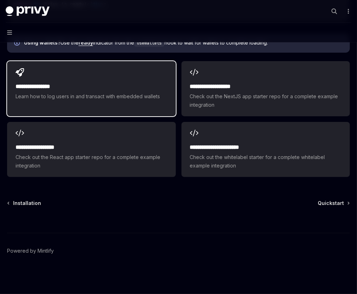 The height and width of the screenshot is (294, 357). Describe the element at coordinates (27, 203) in the screenshot. I see `span: Installation` at that location.